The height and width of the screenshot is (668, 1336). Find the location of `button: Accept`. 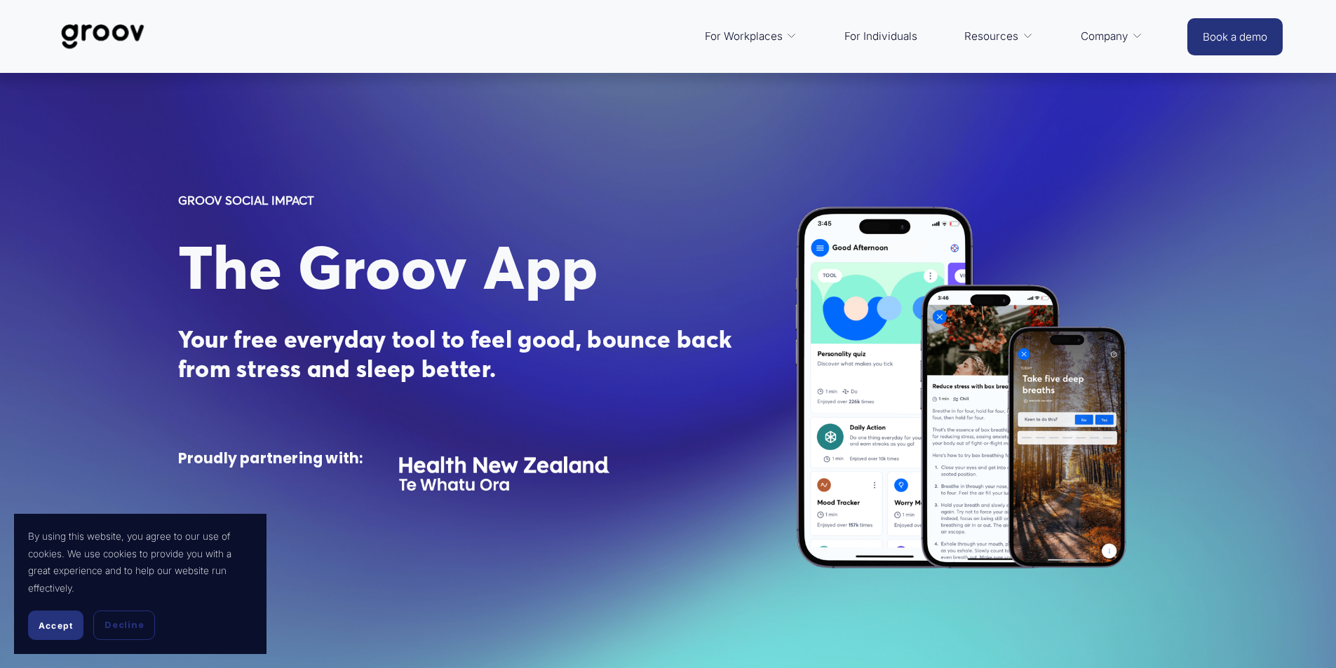

button: Accept is located at coordinates (55, 626).